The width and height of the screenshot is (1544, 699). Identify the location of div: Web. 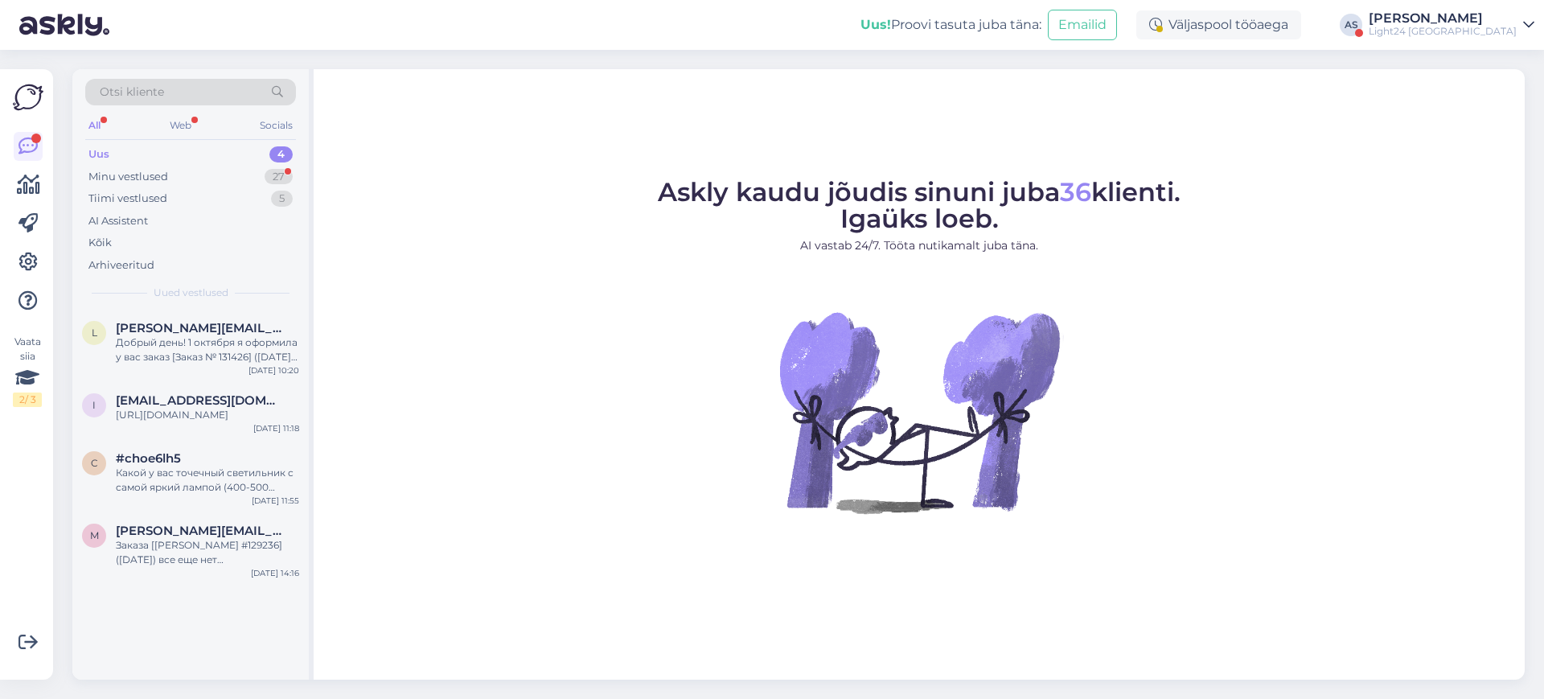
(180, 125).